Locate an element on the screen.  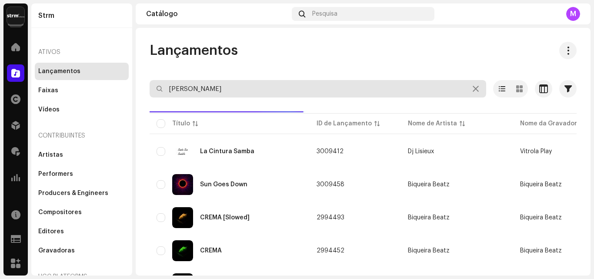
div: CREMA [Slowed] is located at coordinates (225, 217).